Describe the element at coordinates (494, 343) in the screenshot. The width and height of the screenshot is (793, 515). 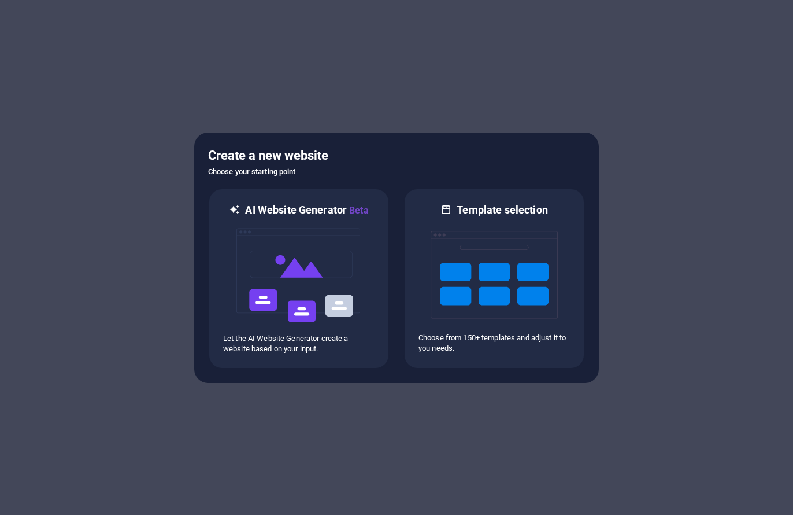
I see `p: Choose from 150+ templates and adjust it to you needs.` at that location.